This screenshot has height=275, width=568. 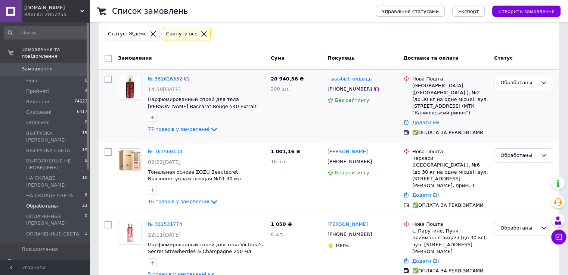 I want to click on a: № 361531774, so click(x=165, y=224).